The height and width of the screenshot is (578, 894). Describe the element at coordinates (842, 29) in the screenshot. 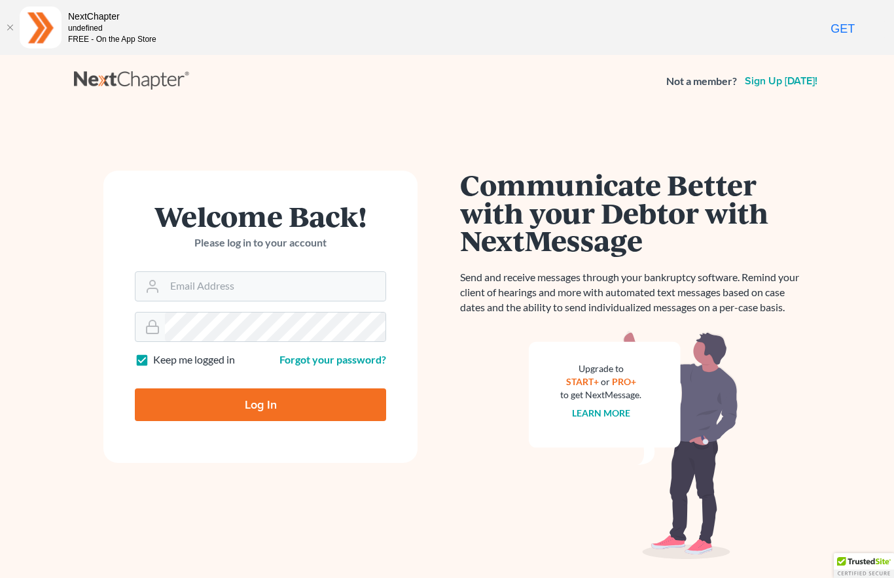

I see `a: GET` at that location.